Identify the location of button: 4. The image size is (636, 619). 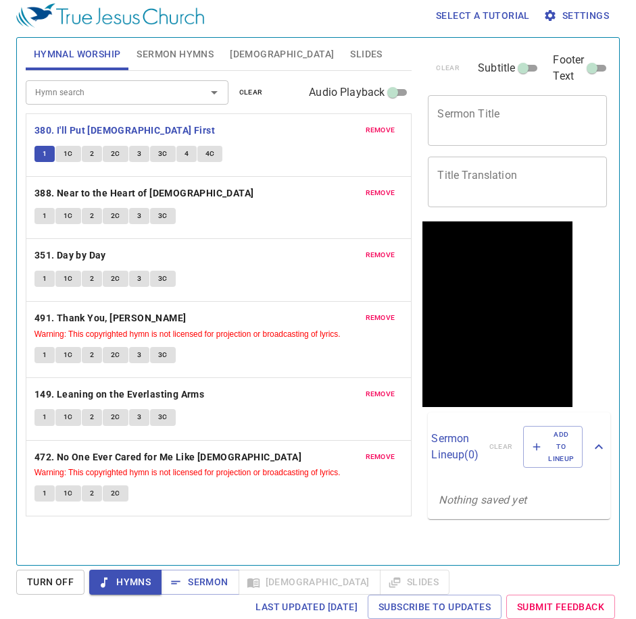
(186, 154).